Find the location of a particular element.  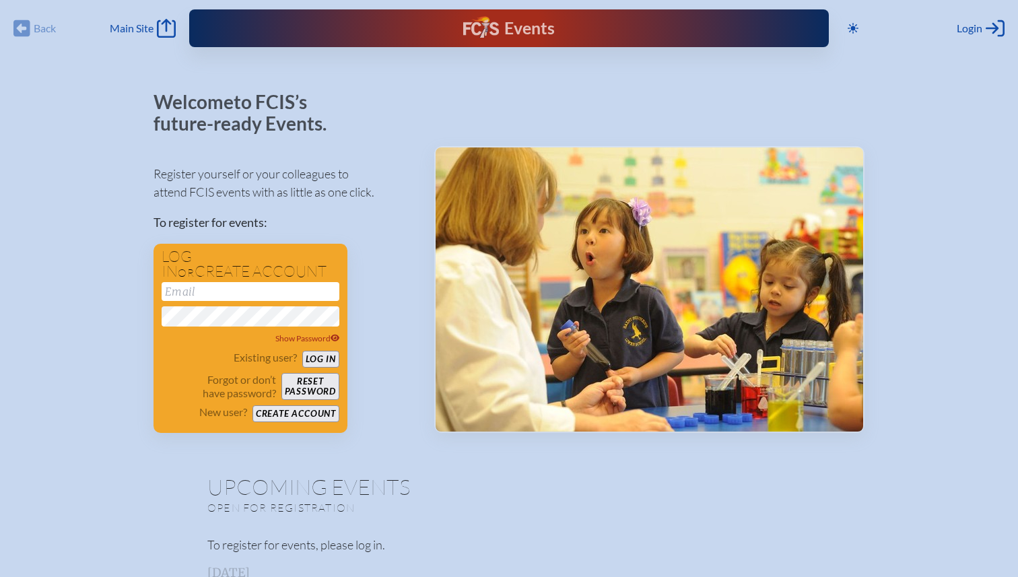

input: Email is located at coordinates (250, 292).